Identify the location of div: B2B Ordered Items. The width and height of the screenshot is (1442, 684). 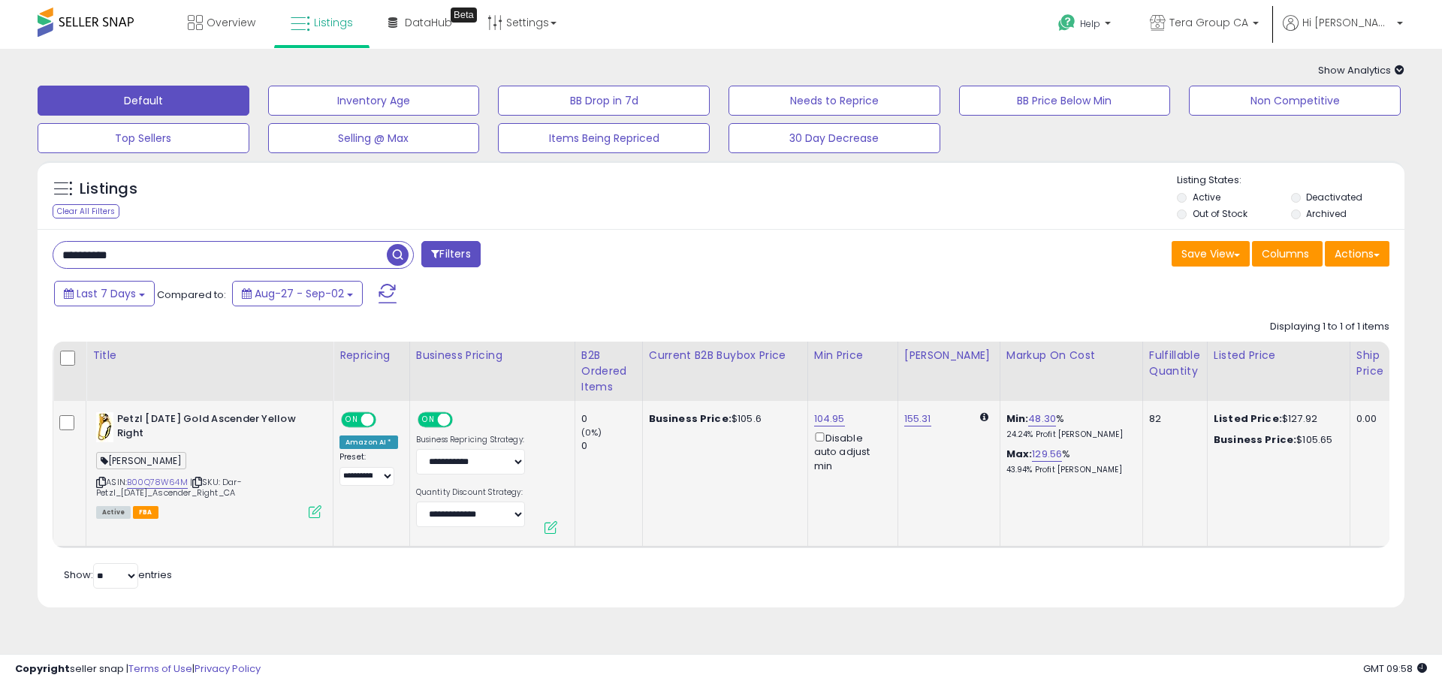
(608, 371).